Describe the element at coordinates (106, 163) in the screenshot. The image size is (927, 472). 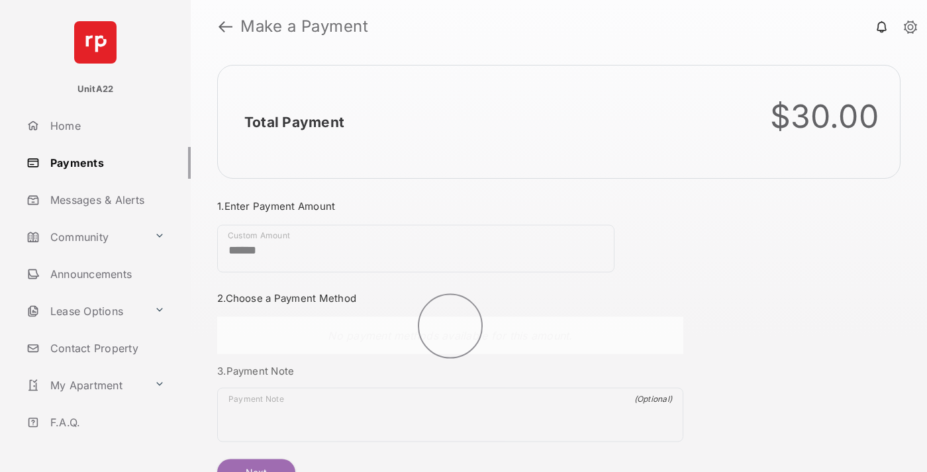
I see `a: Payments` at that location.